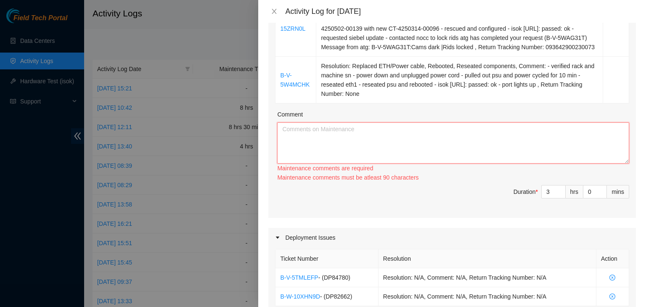  What do you see at coordinates (300, 296) in the screenshot?
I see `a: B-W-10XHN9D` at bounding box center [300, 296].